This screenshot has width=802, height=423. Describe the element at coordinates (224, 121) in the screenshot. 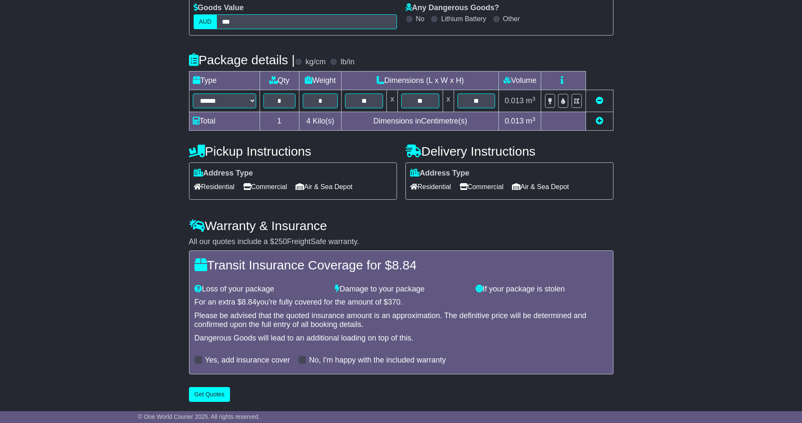

I see `td: Total` at that location.